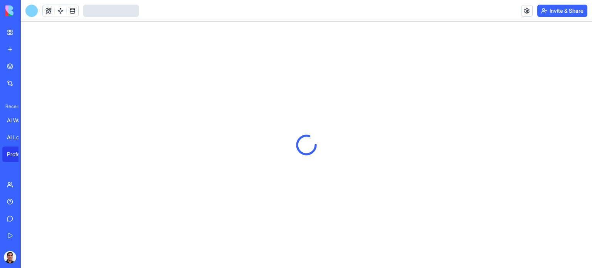  Describe the element at coordinates (10, 106) in the screenshot. I see `span: Recent` at that location.